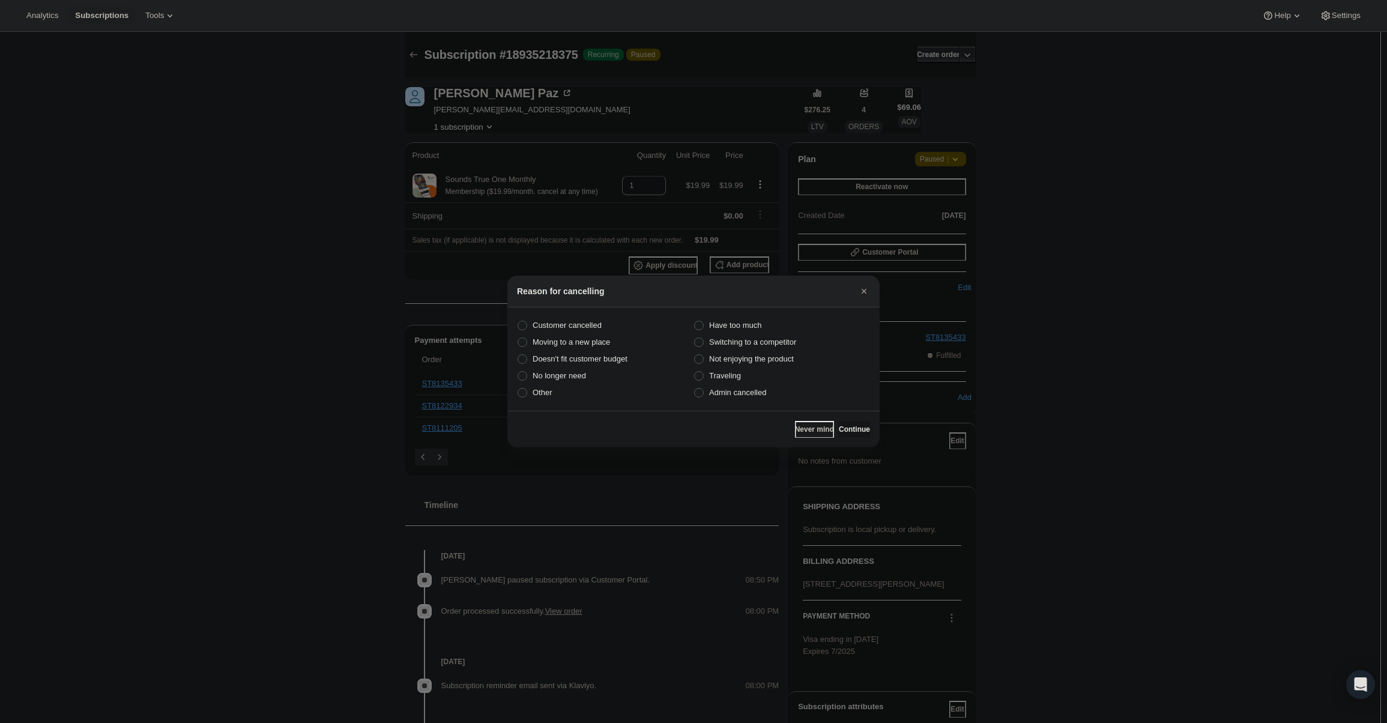 The height and width of the screenshot is (723, 1387). I want to click on span: No longer need, so click(559, 375).